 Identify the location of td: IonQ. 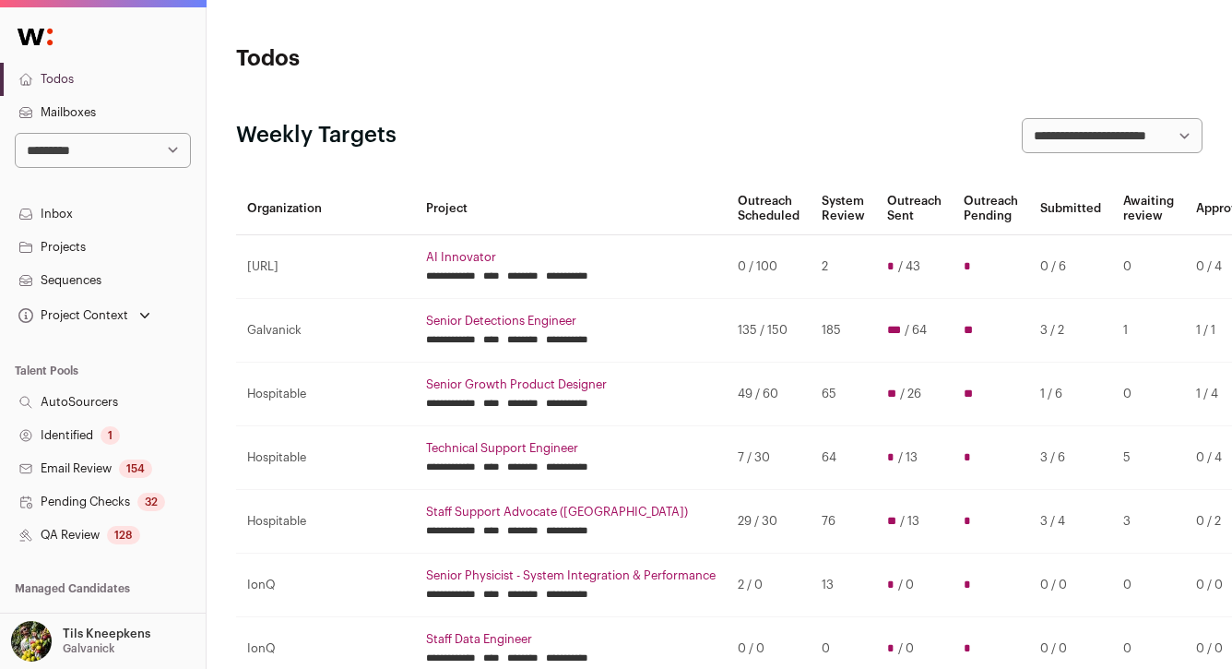
(326, 585).